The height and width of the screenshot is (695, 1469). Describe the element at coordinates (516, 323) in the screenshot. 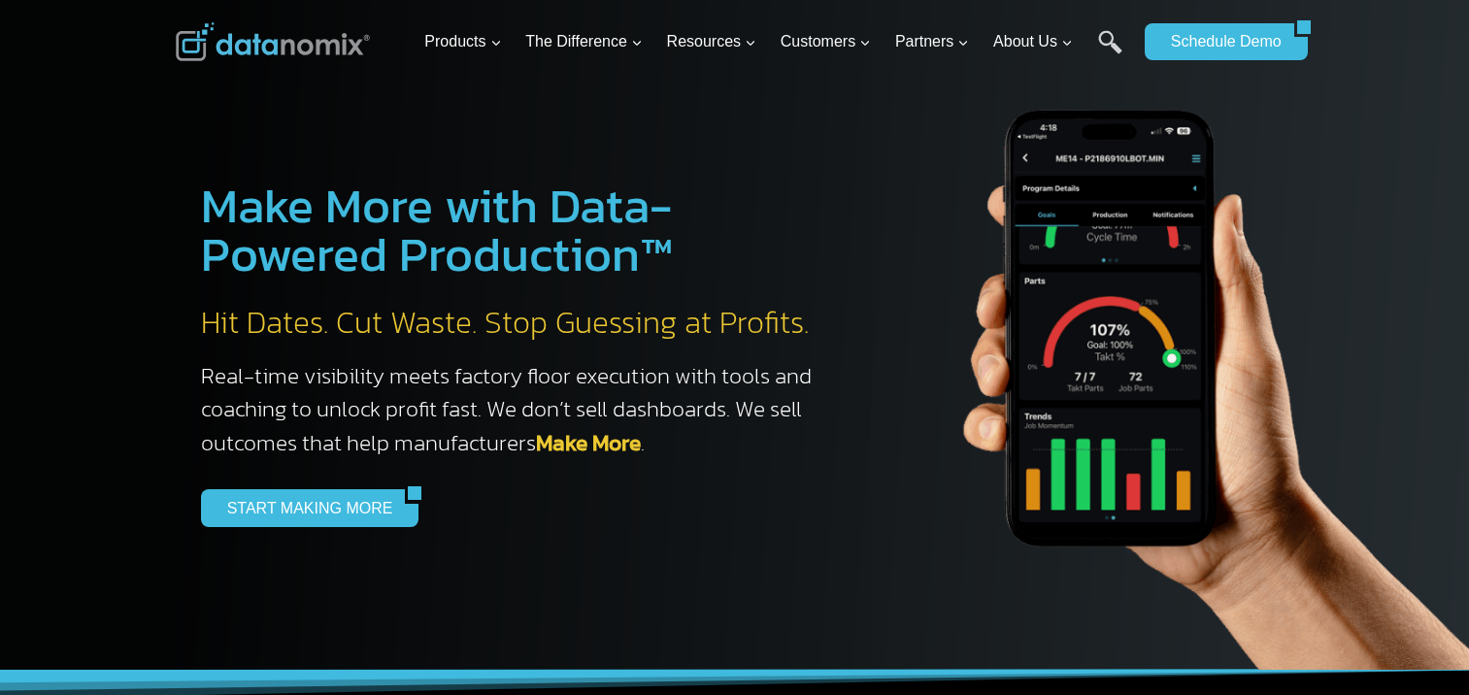

I see `h2: Hit Dates. Cut Waste. Stop Guessing at Profits.` at that location.